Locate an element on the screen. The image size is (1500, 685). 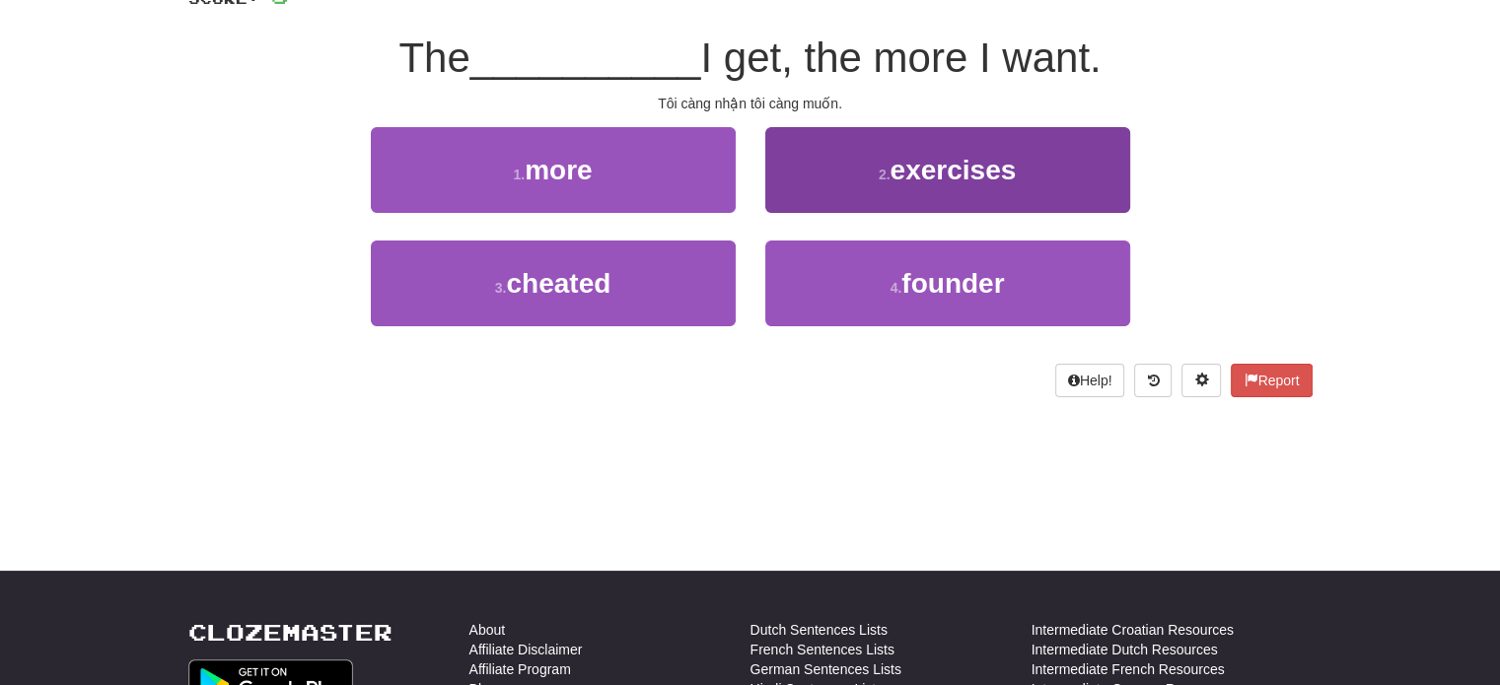
small: 4 . is located at coordinates (897, 288).